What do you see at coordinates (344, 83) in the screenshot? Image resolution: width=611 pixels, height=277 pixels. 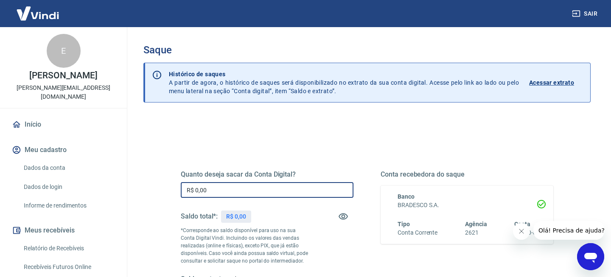 I see `p: A partir de agora, o histórico de saques será disponibilizado no extrato da sua conta digital. Ac...` at bounding box center [344, 83].